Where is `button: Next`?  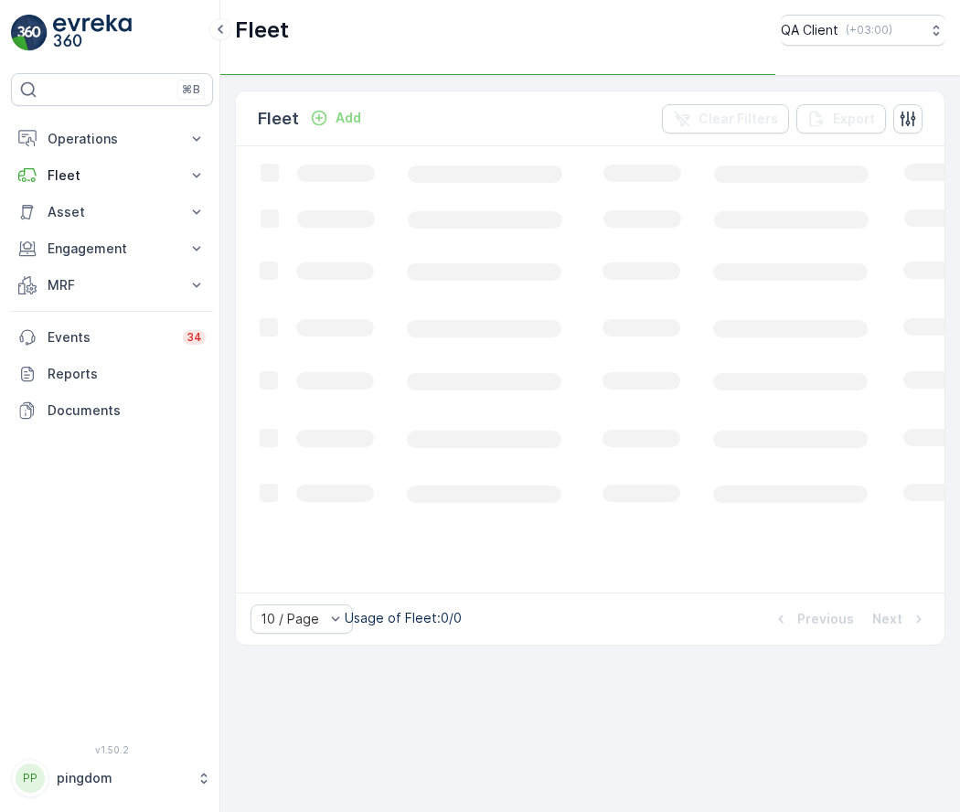
button: Next is located at coordinates (900, 619).